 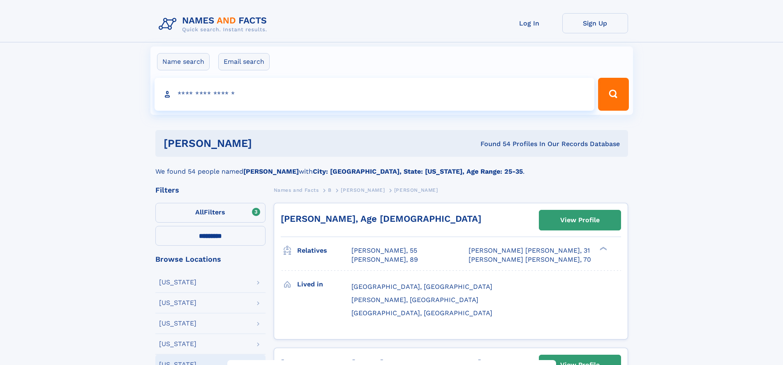 I want to click on button: Search Button, so click(x=613, y=94).